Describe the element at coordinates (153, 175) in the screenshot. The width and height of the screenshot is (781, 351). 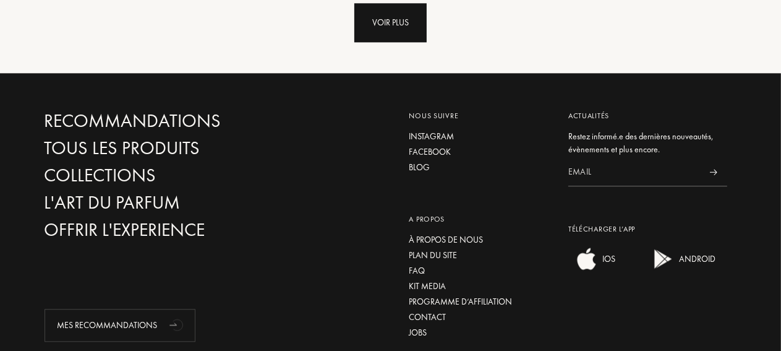
I see `div: Collections` at that location.